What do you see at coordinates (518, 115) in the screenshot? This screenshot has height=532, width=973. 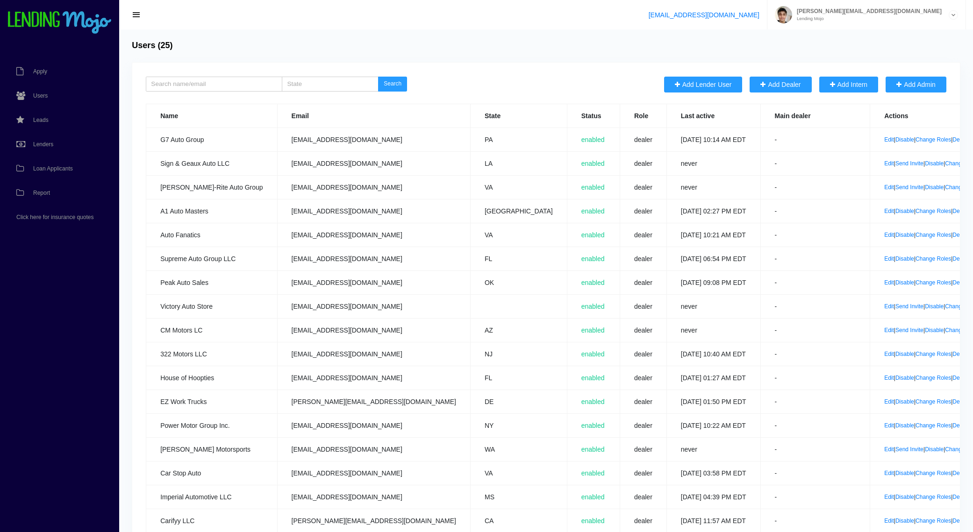 I see `th: State` at bounding box center [518, 115].